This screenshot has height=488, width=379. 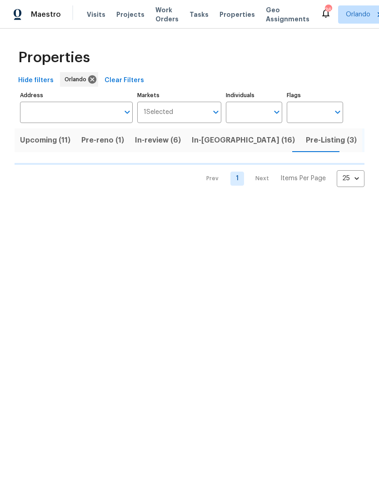 I want to click on span: Pre-reno (1), so click(x=103, y=140).